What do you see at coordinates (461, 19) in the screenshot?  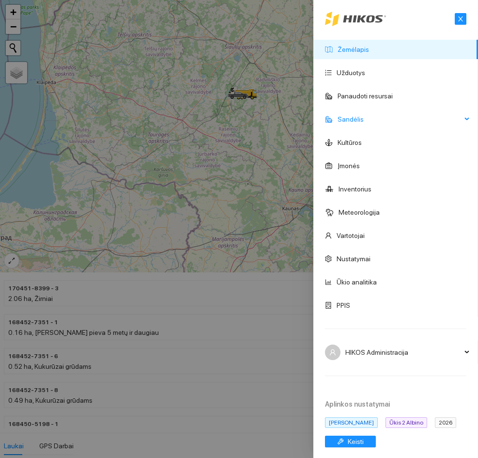 I see `button: close` at bounding box center [461, 19].